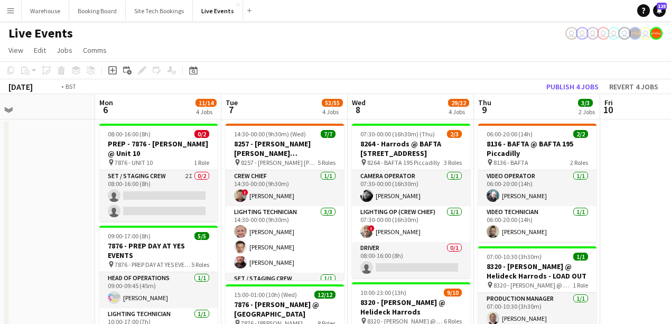 This screenshot has height=324, width=671. Describe the element at coordinates (581, 134) in the screenshot. I see `span: 2/2` at that location.